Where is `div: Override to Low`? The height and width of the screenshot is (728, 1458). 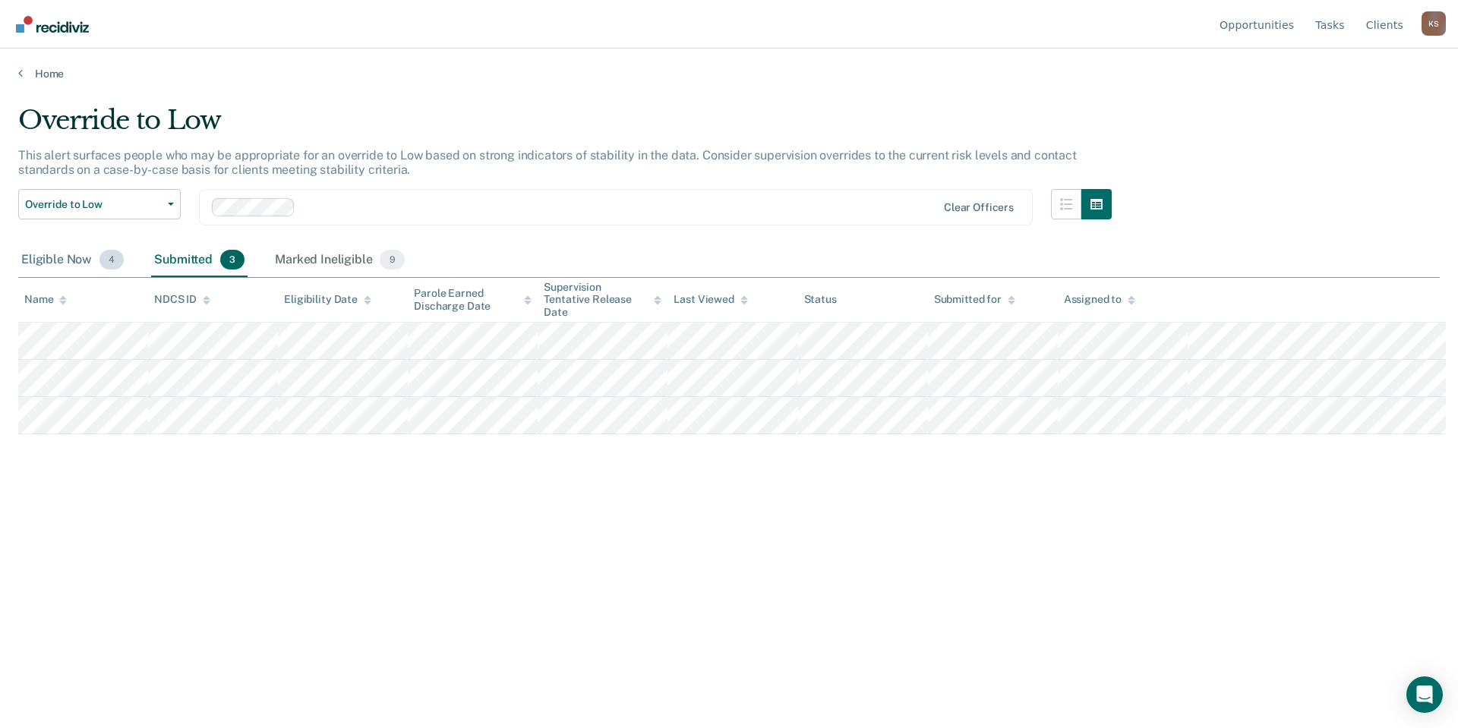
div: Override to Low is located at coordinates (565, 126).